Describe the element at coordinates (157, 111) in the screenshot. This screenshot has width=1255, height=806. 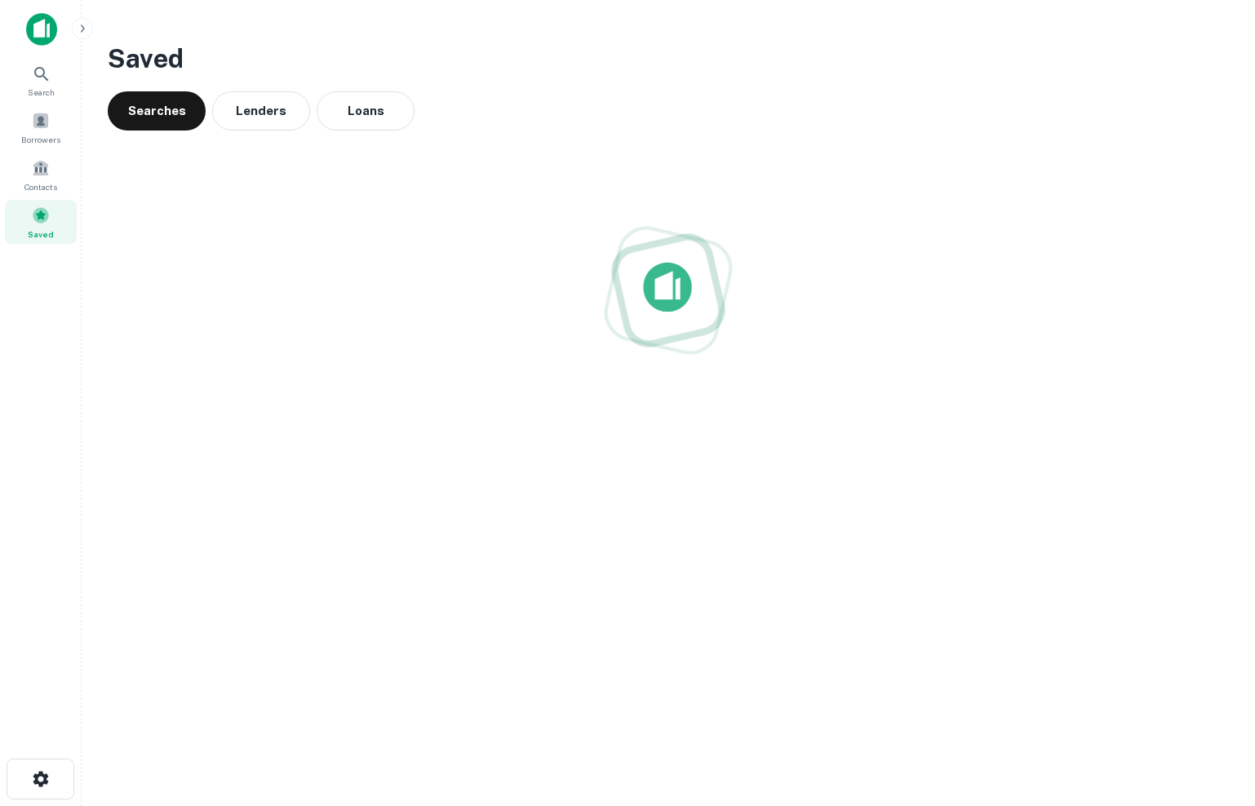
I see `button: Searches` at that location.